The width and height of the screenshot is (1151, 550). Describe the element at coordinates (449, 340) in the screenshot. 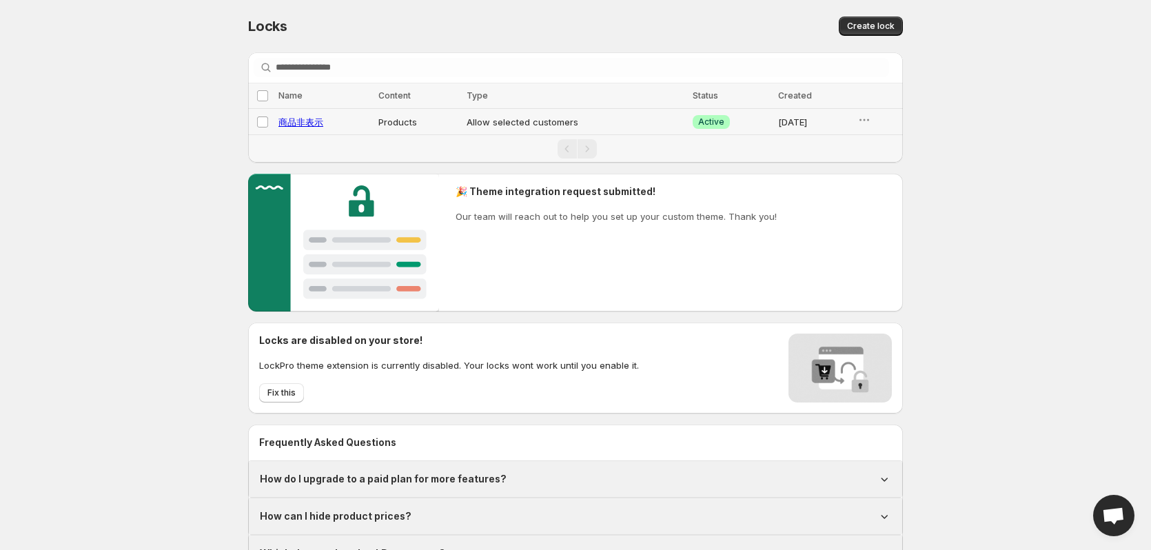

I see `h2: Locks are disabled on your store!` at that location.